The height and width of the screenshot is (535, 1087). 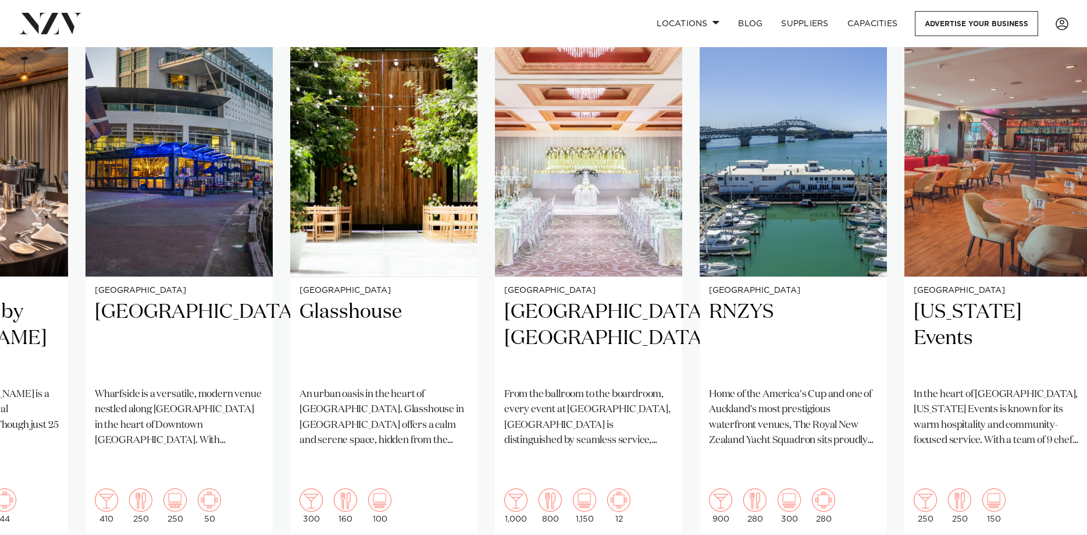 I want to click on a: Advertise your business, so click(x=977, y=23).